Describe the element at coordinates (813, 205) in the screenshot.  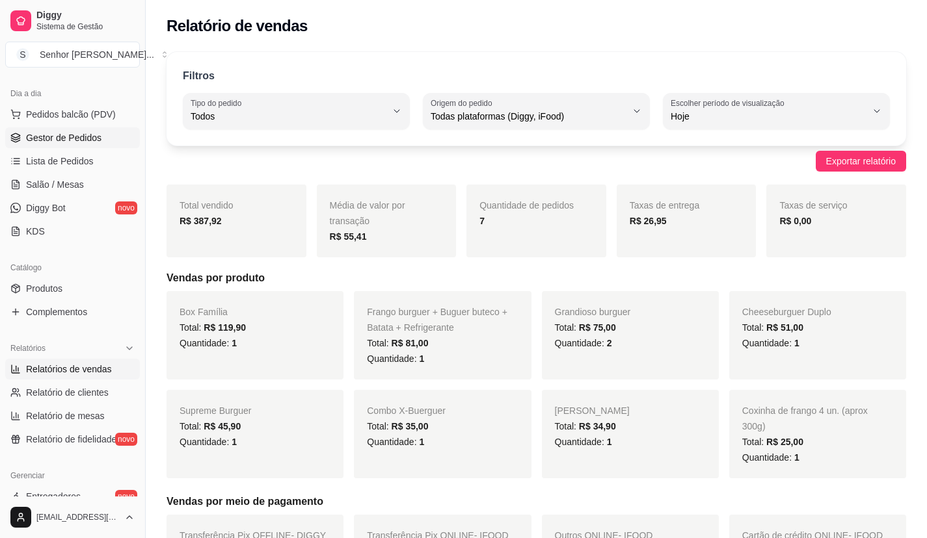
I see `span: Taxas de serviço` at that location.